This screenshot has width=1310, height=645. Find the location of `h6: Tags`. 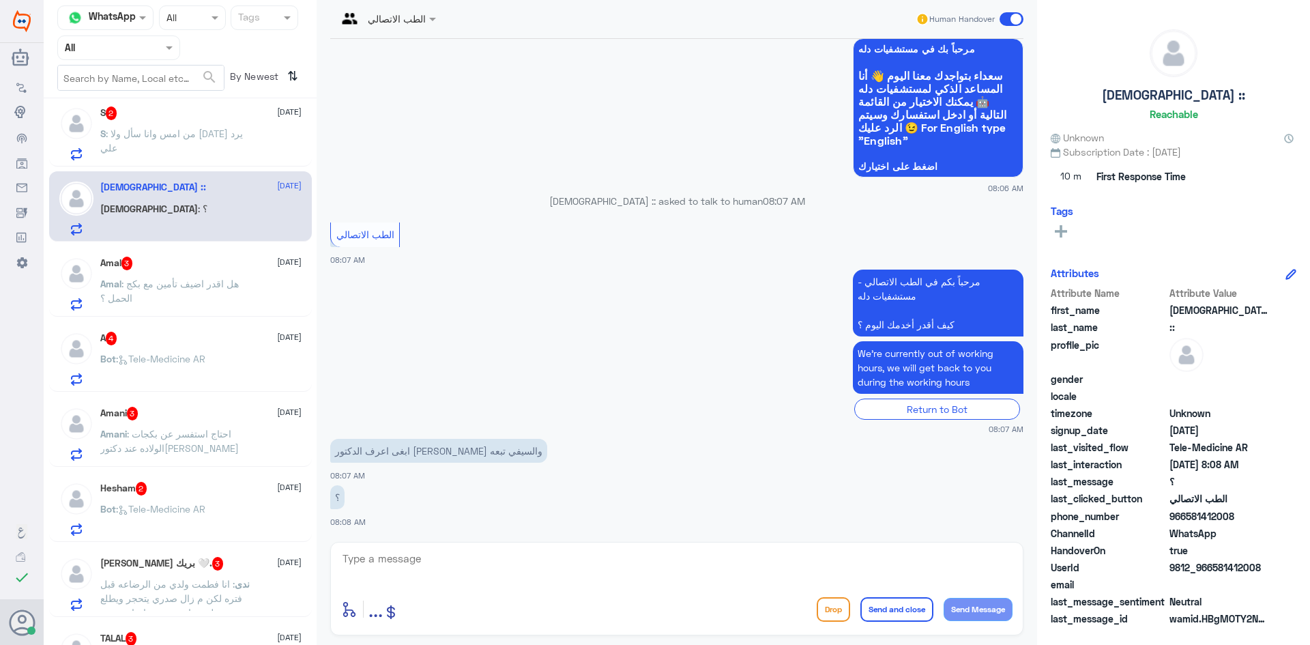

h6: Tags is located at coordinates (1062, 211).